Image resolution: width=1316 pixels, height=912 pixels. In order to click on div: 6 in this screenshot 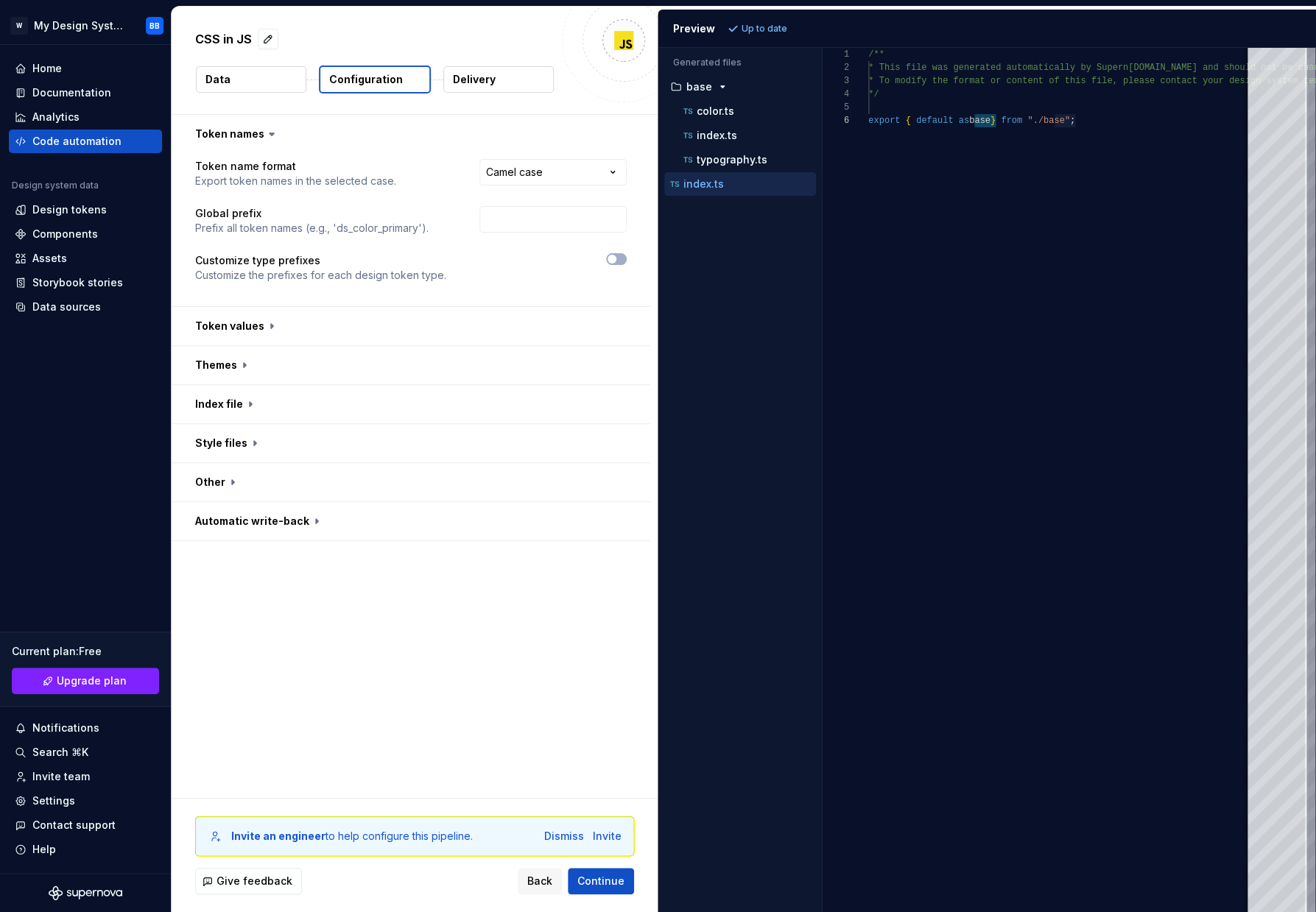, I will do `click(836, 121)`.